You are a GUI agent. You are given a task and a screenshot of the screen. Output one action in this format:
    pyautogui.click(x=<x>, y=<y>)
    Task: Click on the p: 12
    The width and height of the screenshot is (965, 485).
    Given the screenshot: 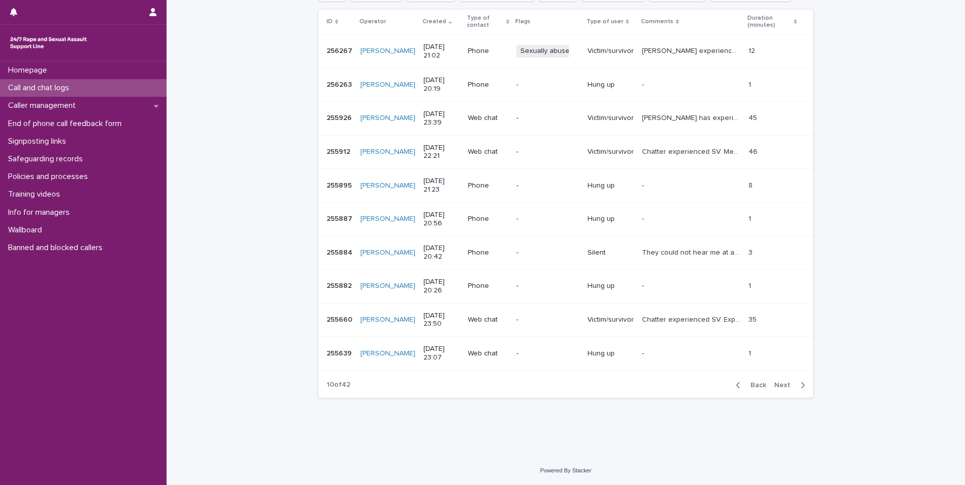 What is the action you would take?
    pyautogui.click(x=752, y=50)
    